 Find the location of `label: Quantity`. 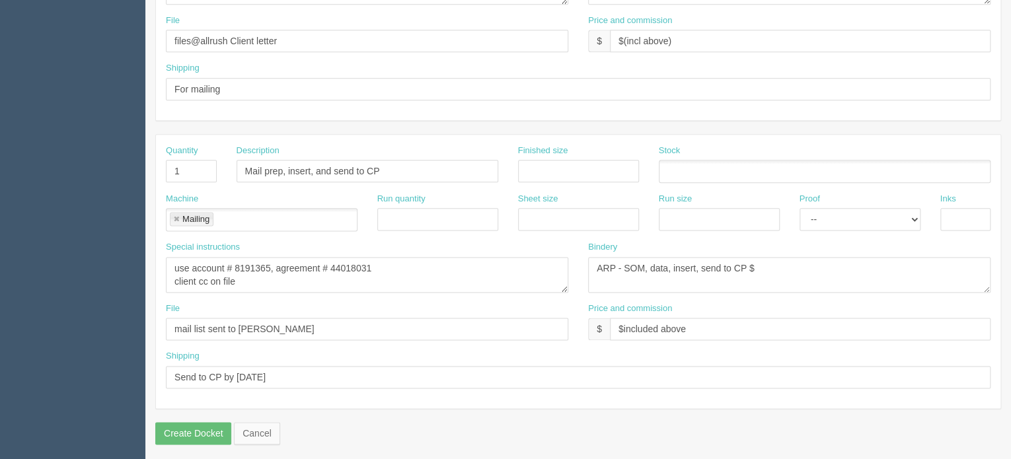

label: Quantity is located at coordinates (182, 151).